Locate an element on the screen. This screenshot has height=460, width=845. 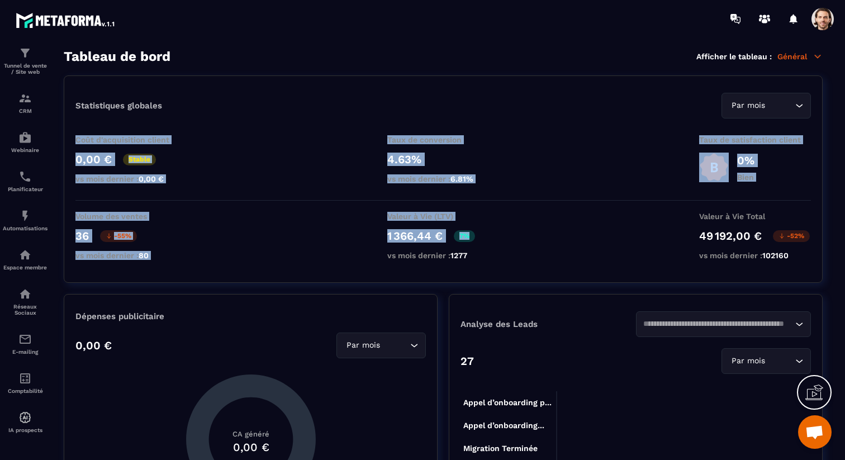
a: schedulerschedulerPlanificateur is located at coordinates (25, 181).